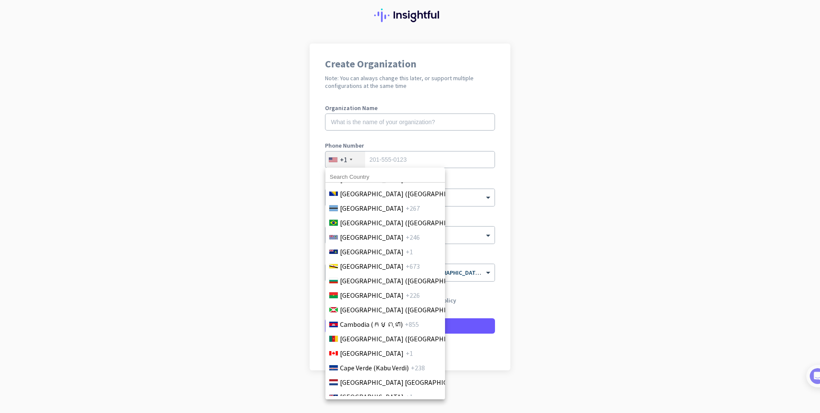 Image resolution: width=820 pixels, height=413 pixels. What do you see at coordinates (385, 177) in the screenshot?
I see `input: Search Country` at bounding box center [385, 177].